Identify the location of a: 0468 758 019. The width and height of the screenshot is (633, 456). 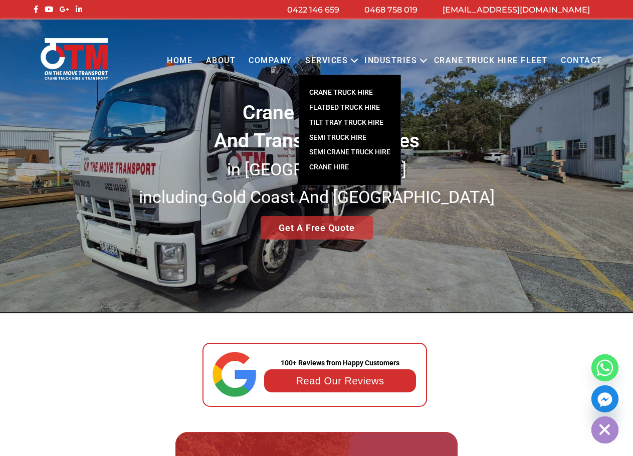
(391, 10).